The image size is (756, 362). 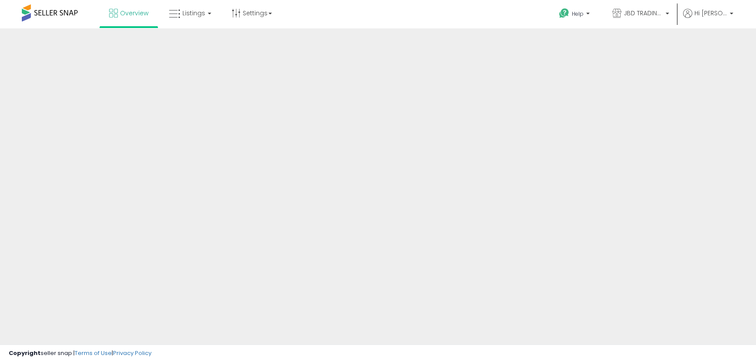 What do you see at coordinates (80, 353) in the screenshot?
I see `div: seller snap | |` at bounding box center [80, 353].